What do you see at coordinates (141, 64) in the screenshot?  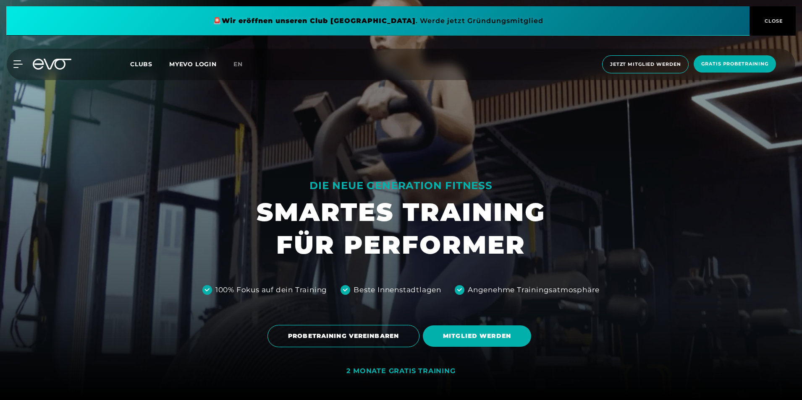 I see `span: Clubs` at bounding box center [141, 64].